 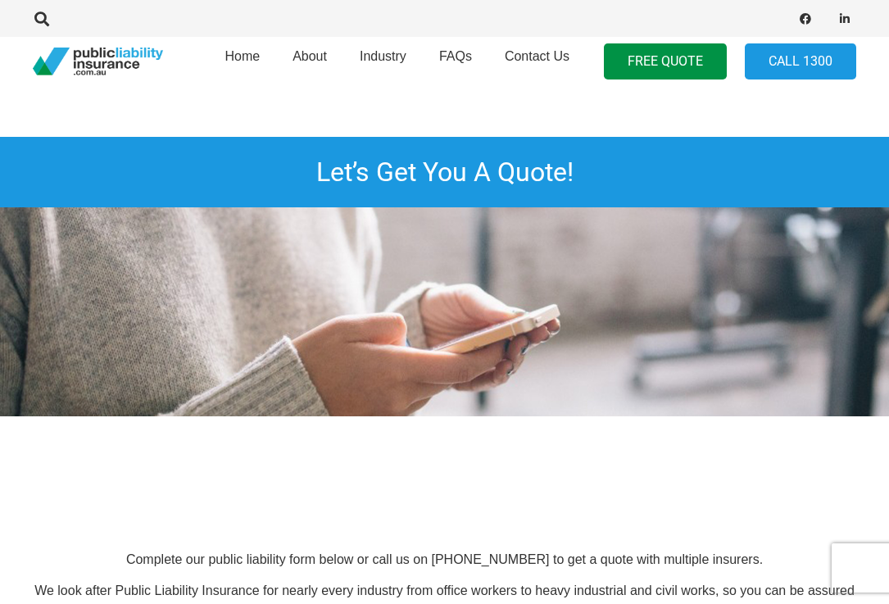 What do you see at coordinates (242, 61) in the screenshot?
I see `a: Home` at bounding box center [242, 61].